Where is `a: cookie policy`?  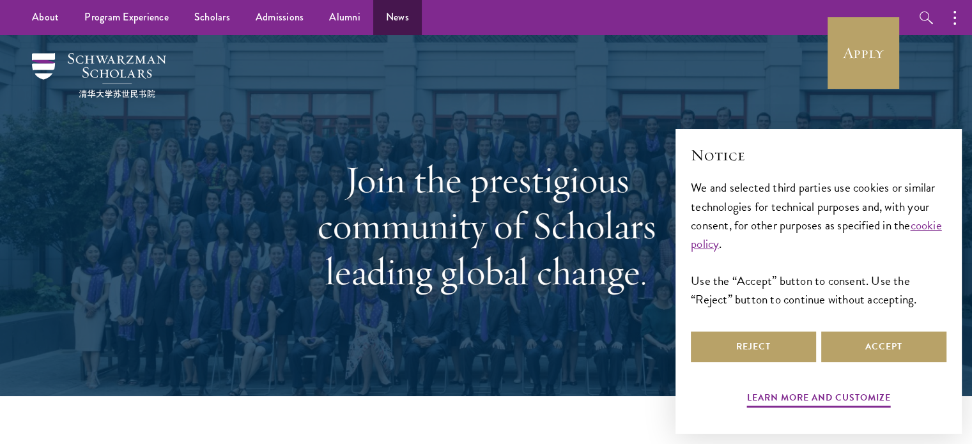
a: cookie policy is located at coordinates (816, 235).